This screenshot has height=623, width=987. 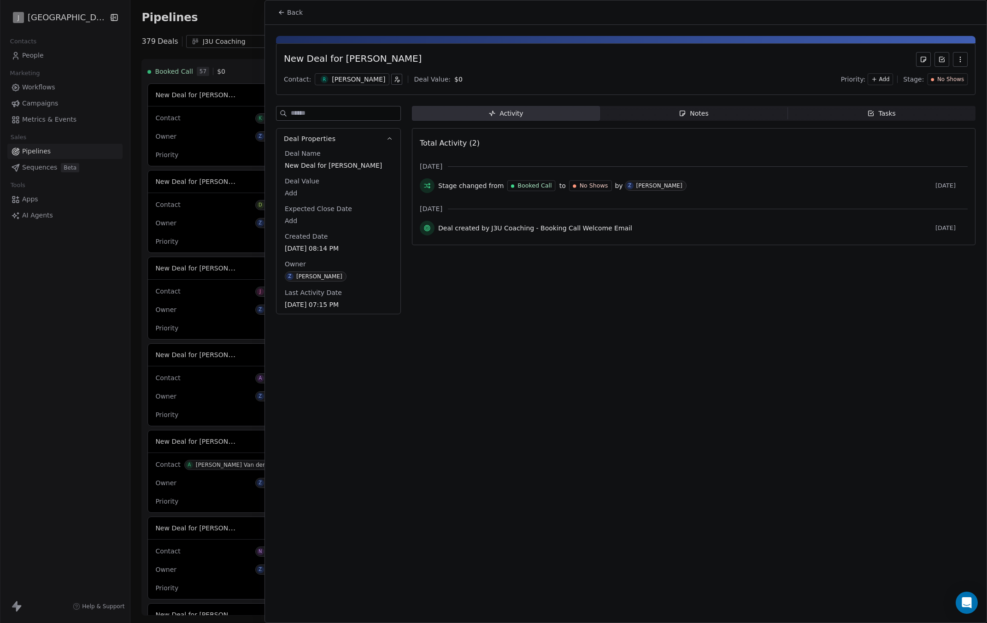 I want to click on div: Deal Value:, so click(x=432, y=79).